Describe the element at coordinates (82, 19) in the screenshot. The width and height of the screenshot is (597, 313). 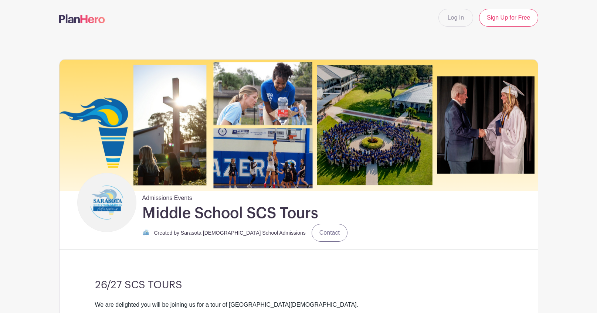
I see `img: logo-507f7623f17ff9eddc593b1ce0a138ce2505c220e1c5a4e2b4648c50719b7d32.svg` at that location.